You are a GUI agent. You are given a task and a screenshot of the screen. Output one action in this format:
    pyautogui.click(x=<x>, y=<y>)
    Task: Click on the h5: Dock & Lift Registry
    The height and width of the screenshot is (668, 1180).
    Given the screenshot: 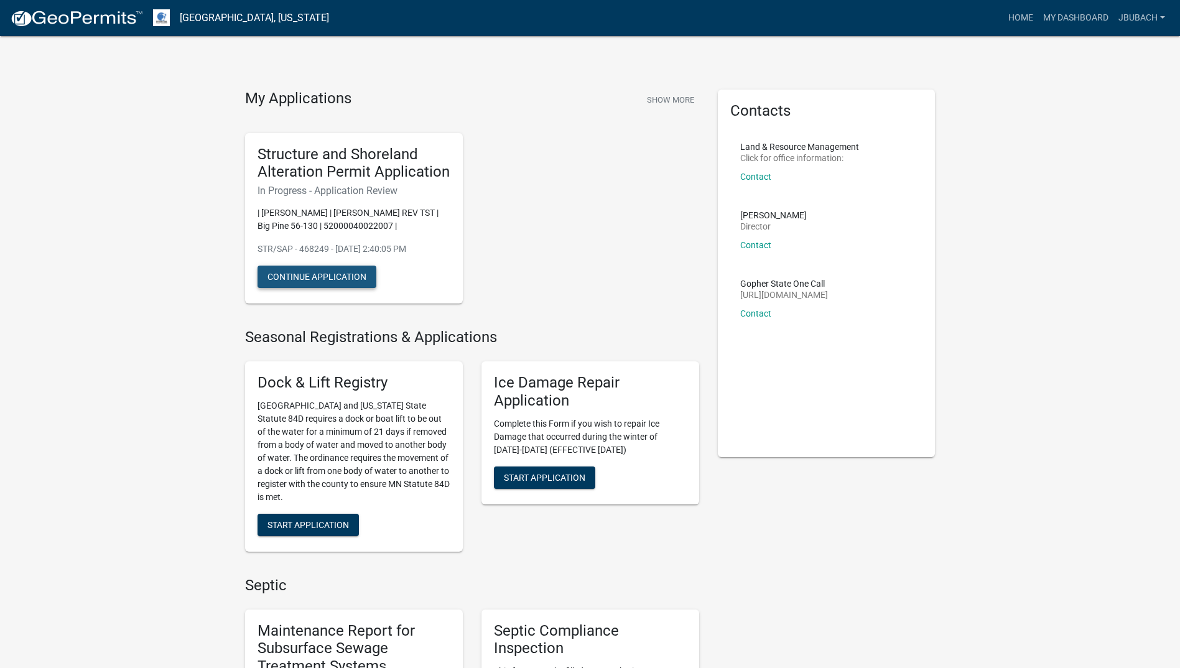 What is the action you would take?
    pyautogui.click(x=354, y=382)
    